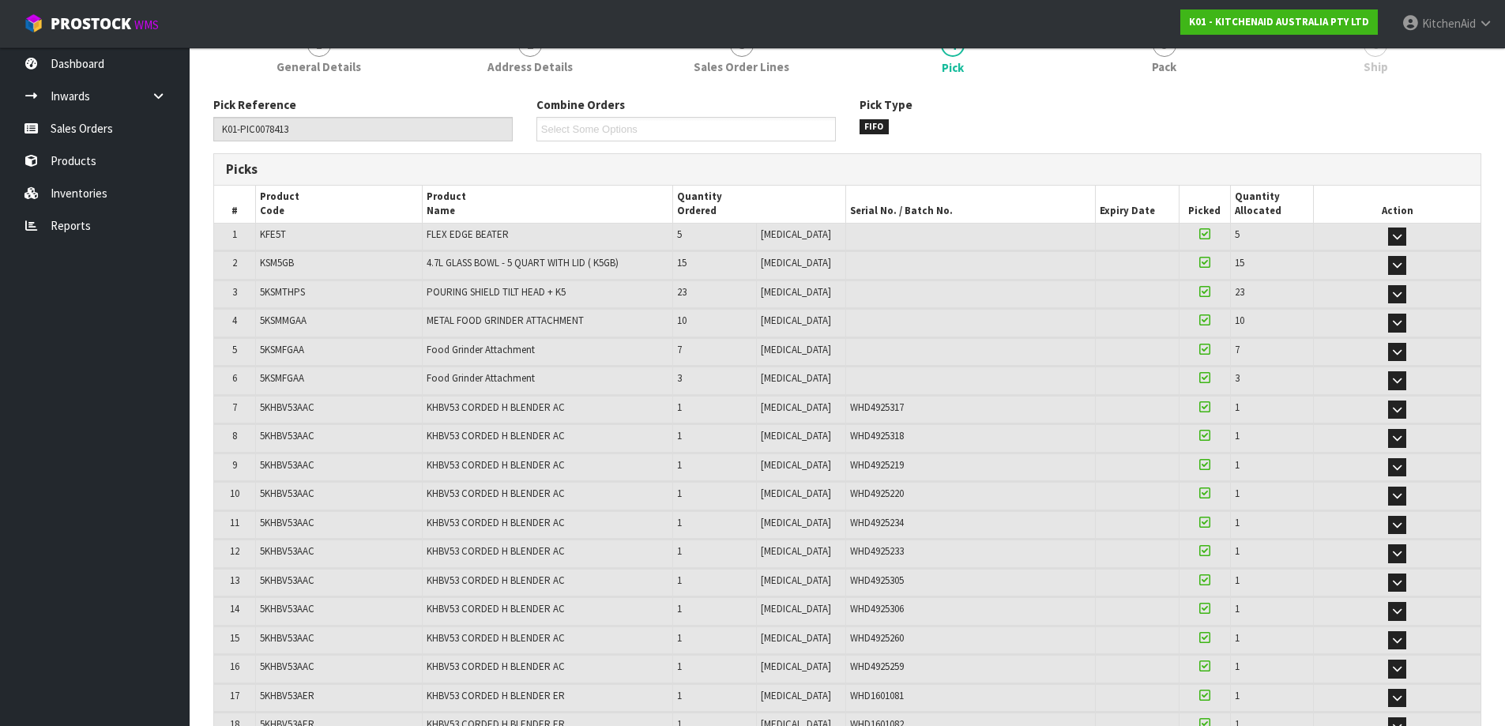  I want to click on span: 17, so click(235, 695).